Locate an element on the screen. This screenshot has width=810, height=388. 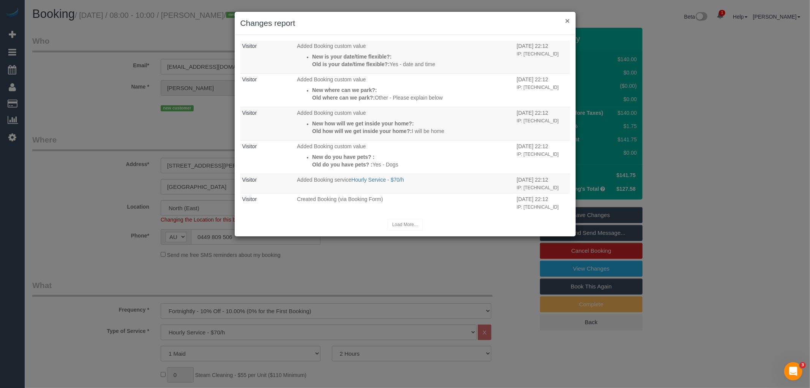
p: Yes - Dogs is located at coordinates (412, 164).